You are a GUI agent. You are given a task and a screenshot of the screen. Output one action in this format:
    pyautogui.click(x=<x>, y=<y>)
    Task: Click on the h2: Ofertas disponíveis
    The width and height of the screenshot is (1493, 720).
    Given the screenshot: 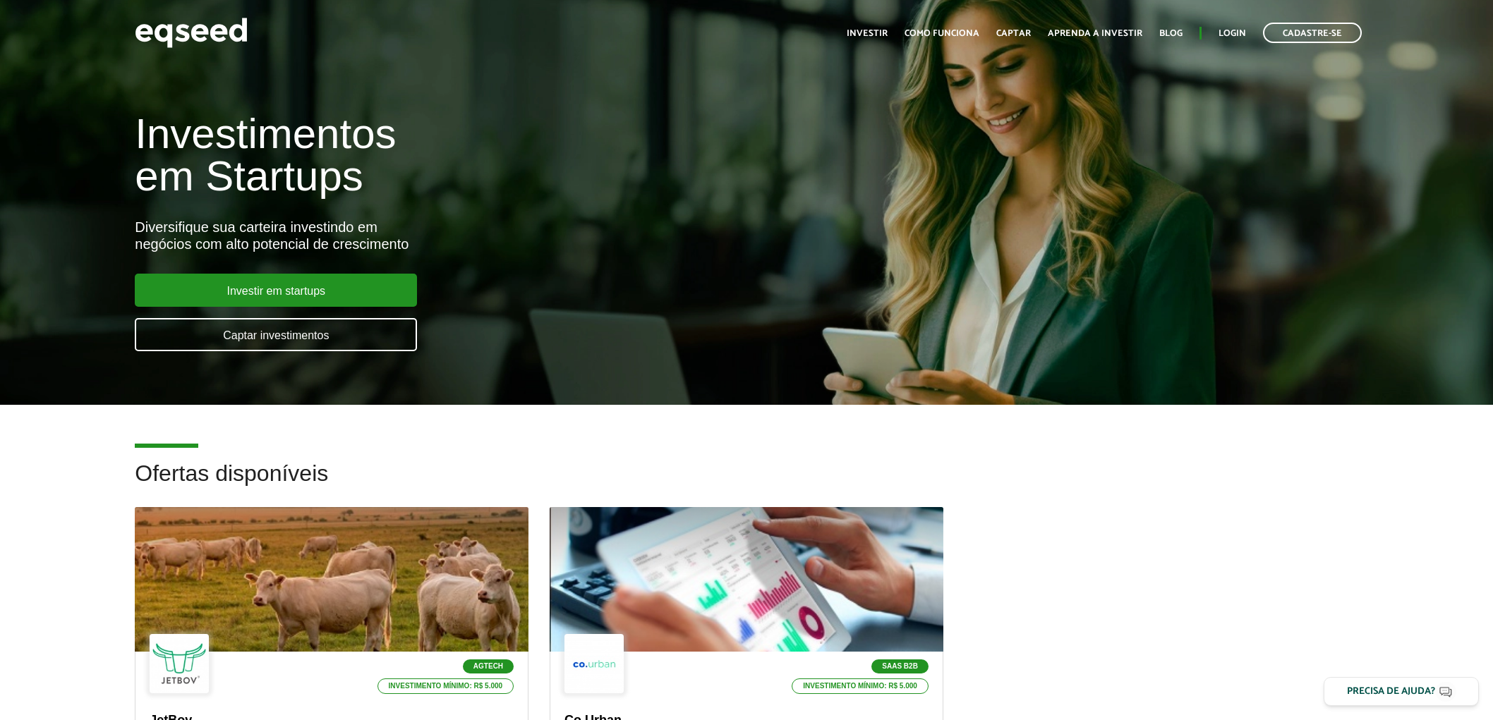 What is the action you would take?
    pyautogui.click(x=746, y=484)
    